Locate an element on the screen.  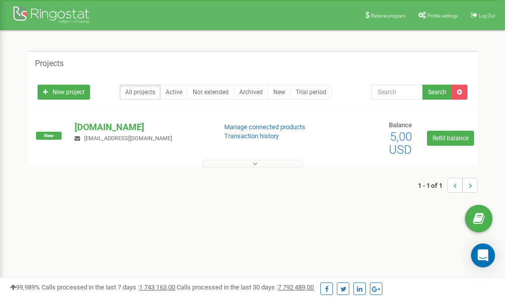
input: Search is located at coordinates (397, 92).